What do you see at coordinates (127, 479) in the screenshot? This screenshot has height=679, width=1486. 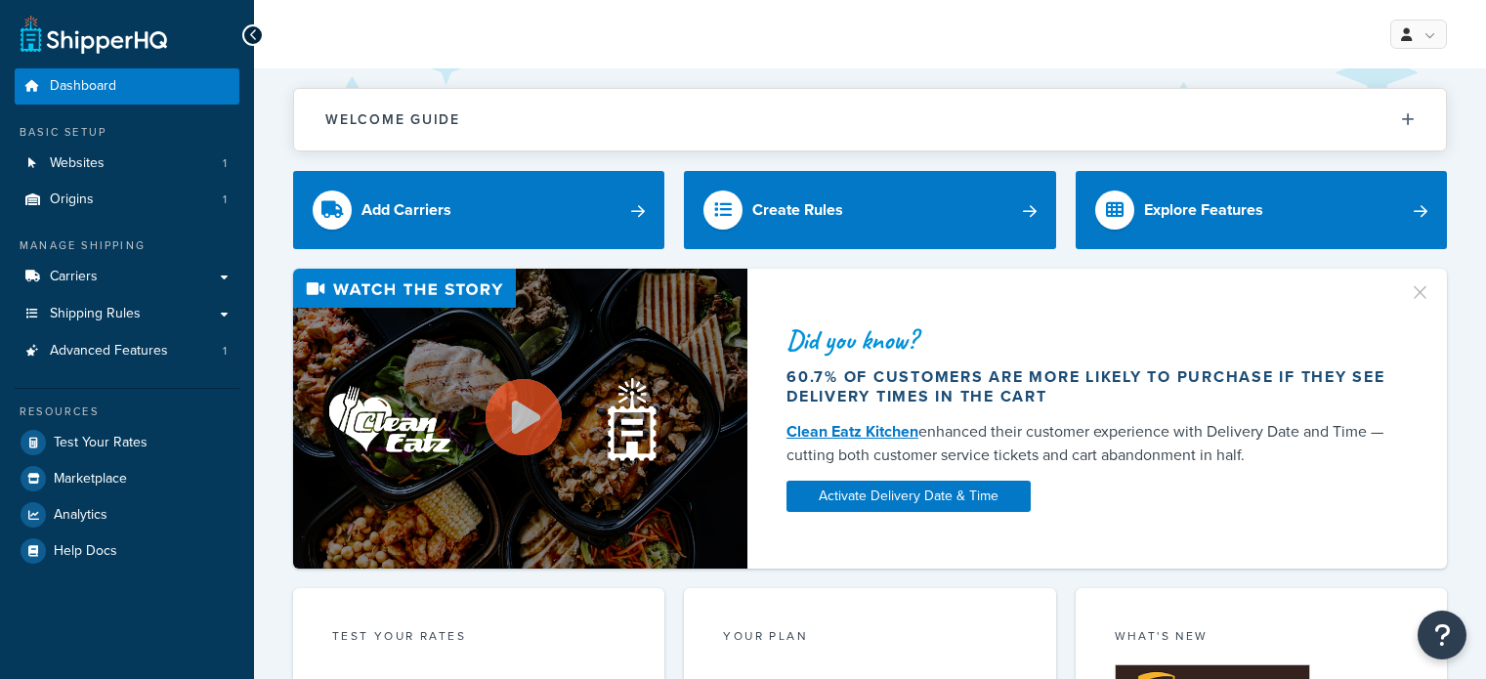 I see `a: Marketplace` at bounding box center [127, 479].